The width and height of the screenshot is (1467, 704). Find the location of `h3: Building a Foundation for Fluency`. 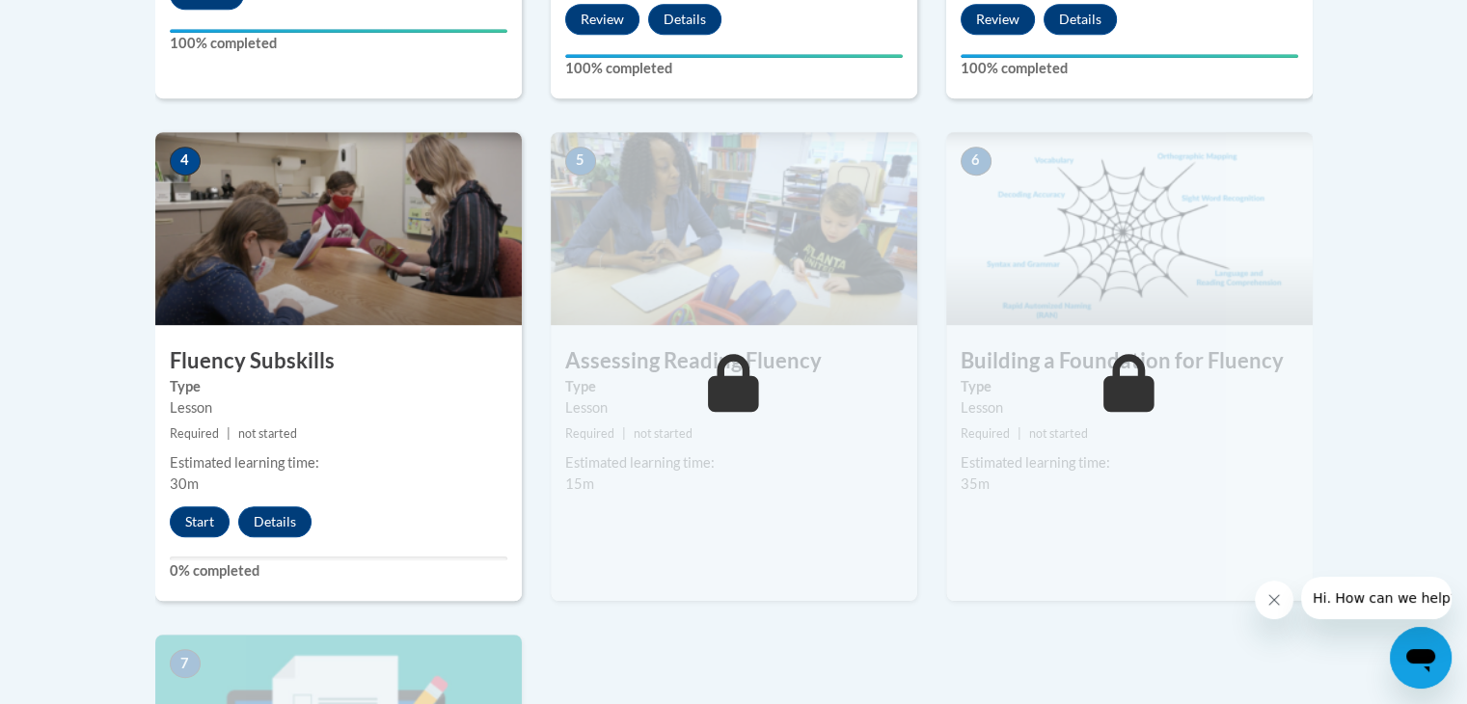

h3: Building a Foundation for Fluency is located at coordinates (1130, 361).